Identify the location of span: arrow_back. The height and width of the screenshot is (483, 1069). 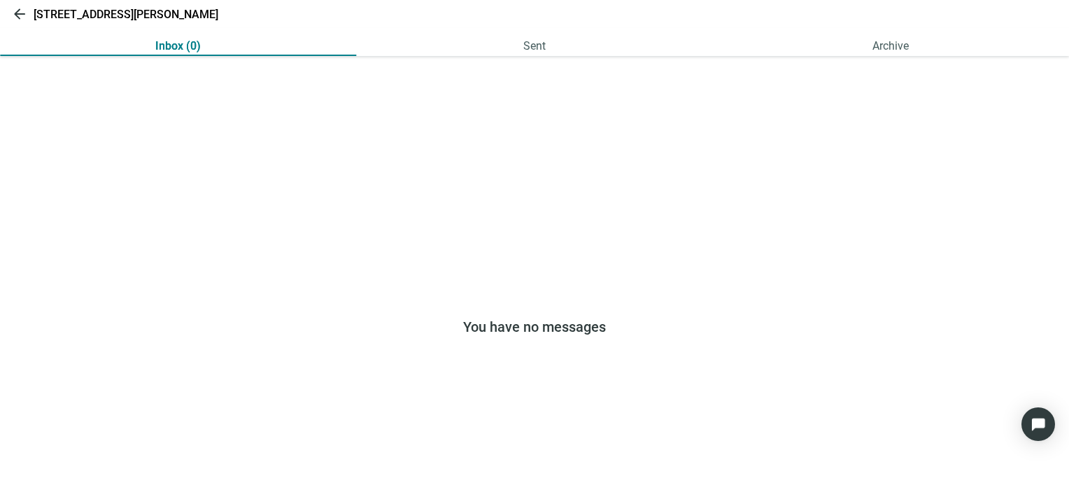
(20, 14).